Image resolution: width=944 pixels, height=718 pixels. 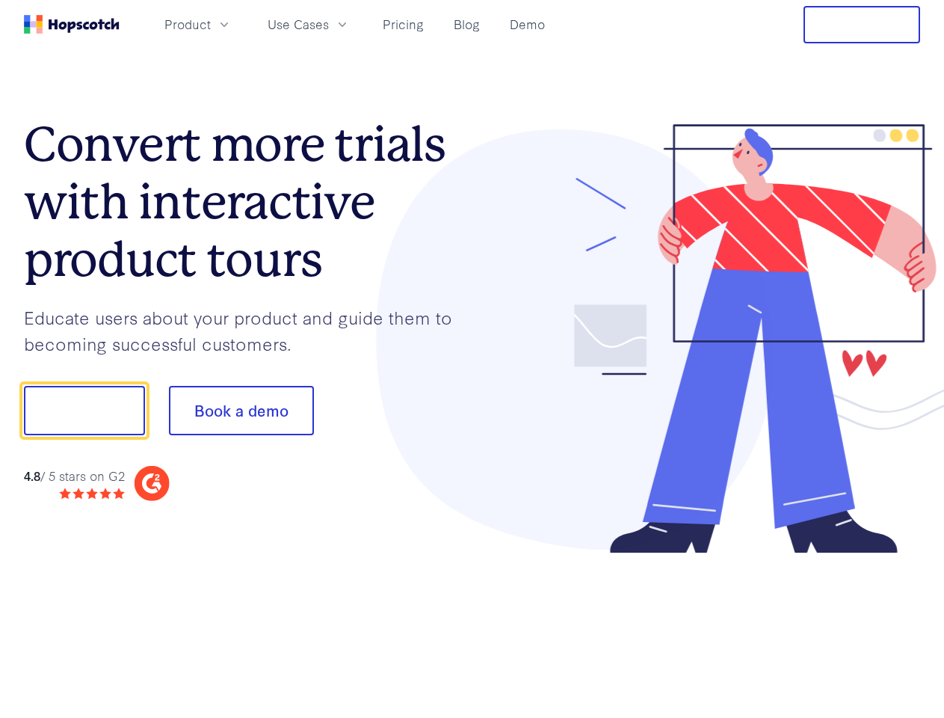 I want to click on p: Educate users about your product and guide them to becoming successful customers., so click(x=248, y=330).